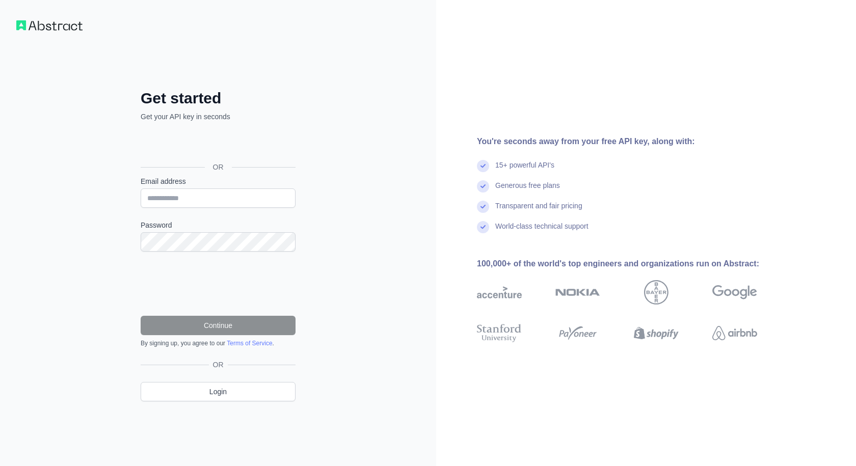 This screenshot has width=856, height=466. What do you see at coordinates (633, 264) in the screenshot?
I see `div: 100,000+ of the world's top engineers and organizations run on Abstract:` at bounding box center [633, 264].